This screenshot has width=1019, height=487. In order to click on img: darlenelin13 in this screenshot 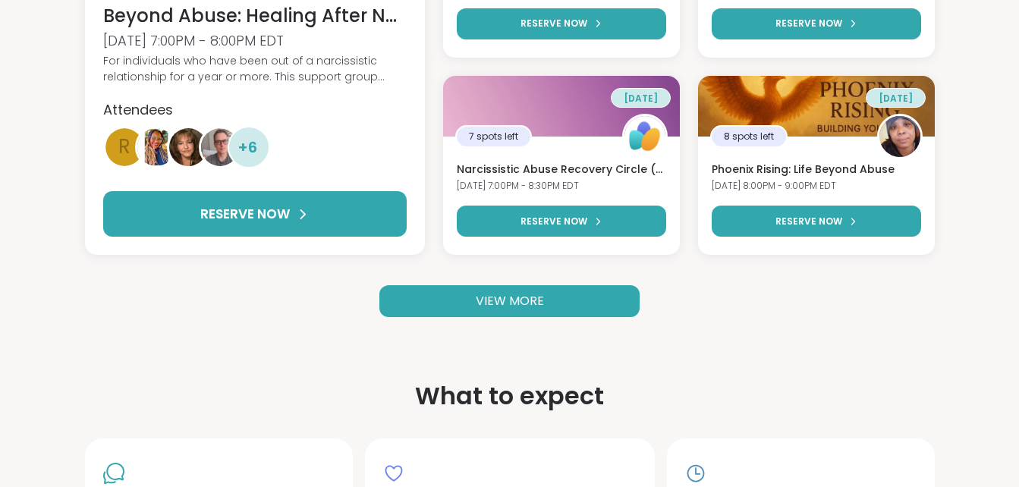, I will do `click(188, 147)`.